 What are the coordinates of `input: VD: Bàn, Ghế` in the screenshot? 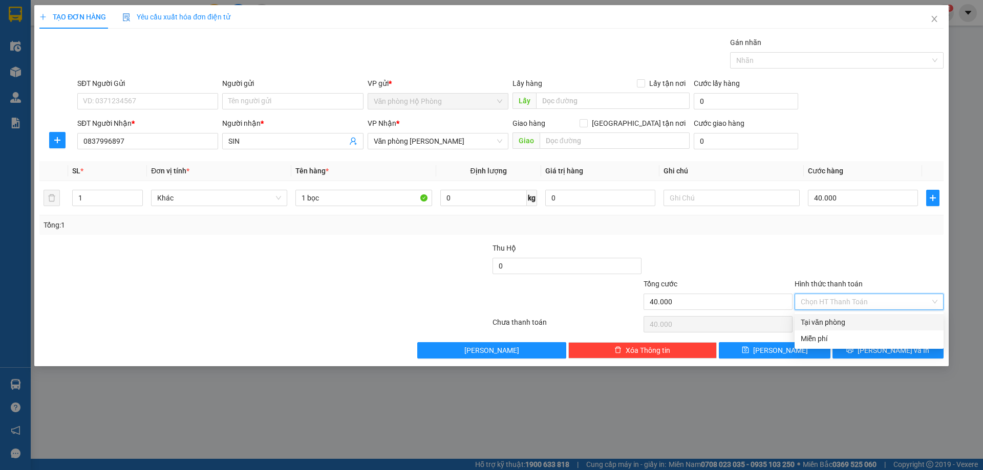 It's located at (363, 198).